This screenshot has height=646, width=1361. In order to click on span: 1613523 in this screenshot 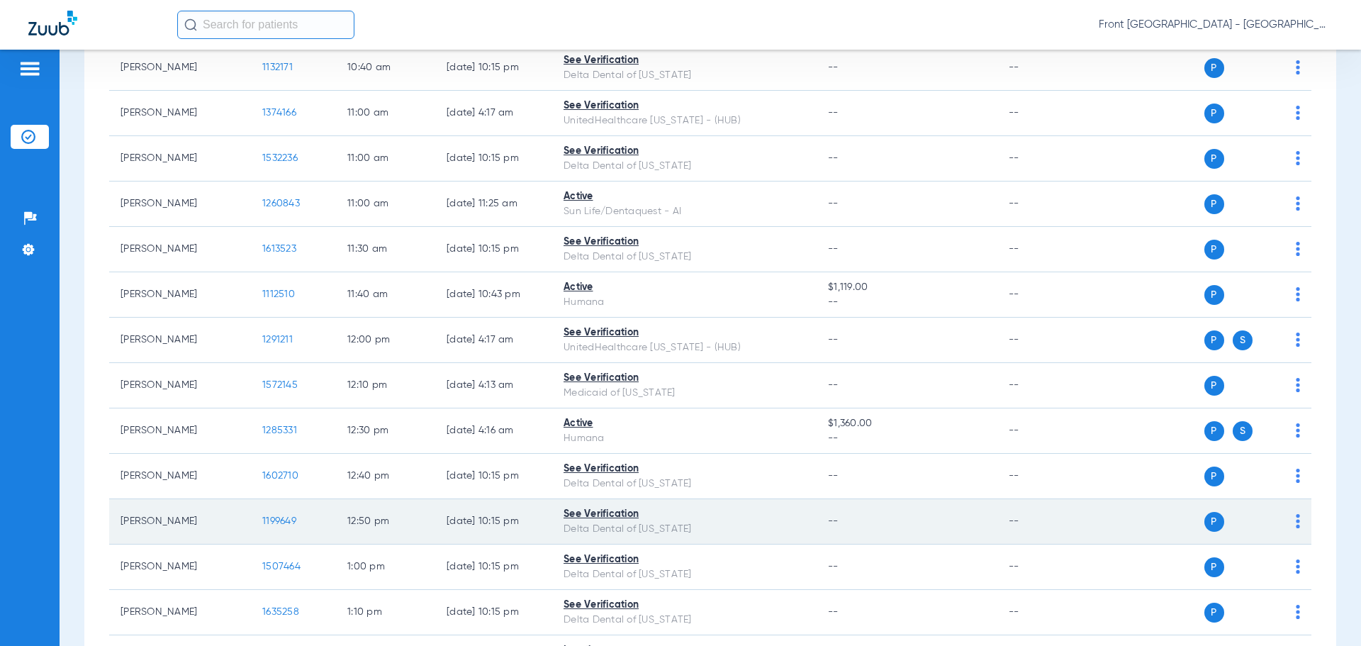, I will do `click(279, 249)`.